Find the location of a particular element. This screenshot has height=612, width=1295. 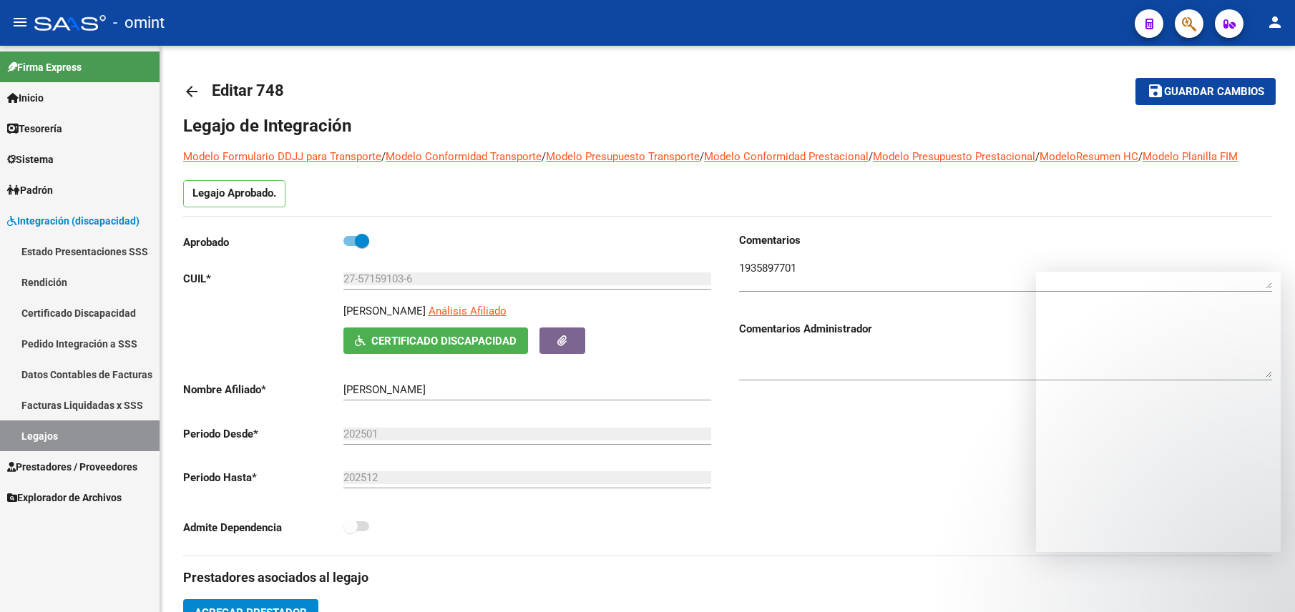

p: Periodo Desde is located at coordinates (263, 434).